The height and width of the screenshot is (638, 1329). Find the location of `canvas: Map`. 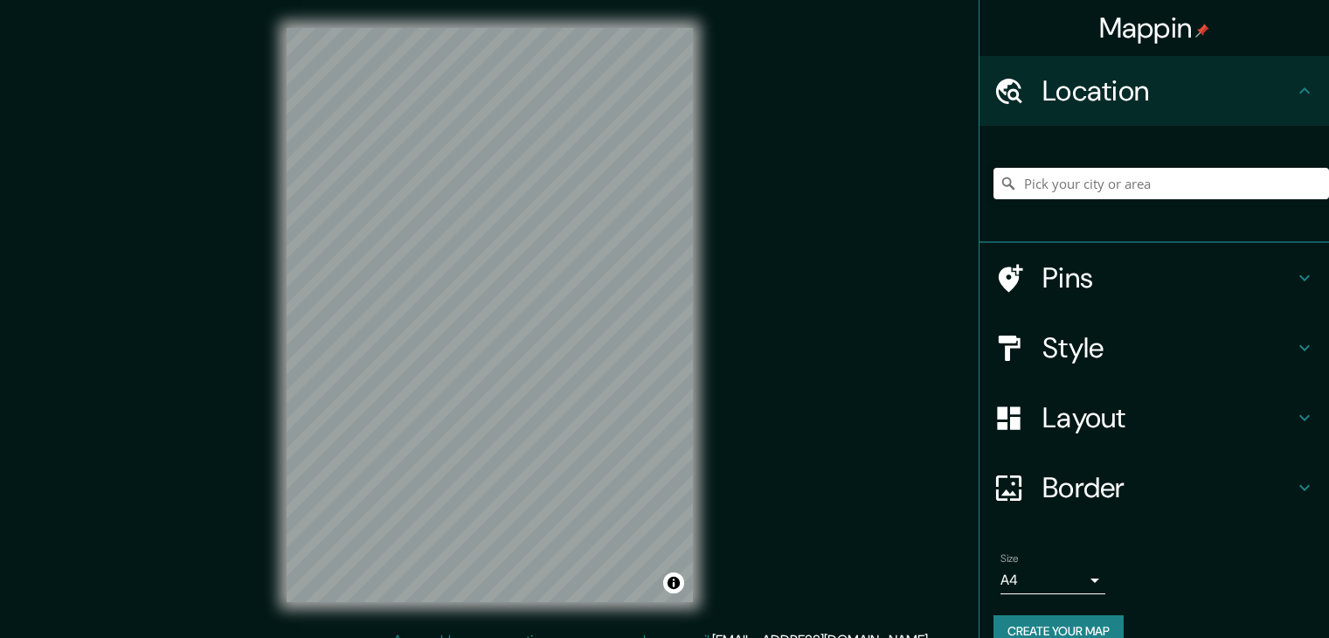

canvas: Map is located at coordinates (489, 315).